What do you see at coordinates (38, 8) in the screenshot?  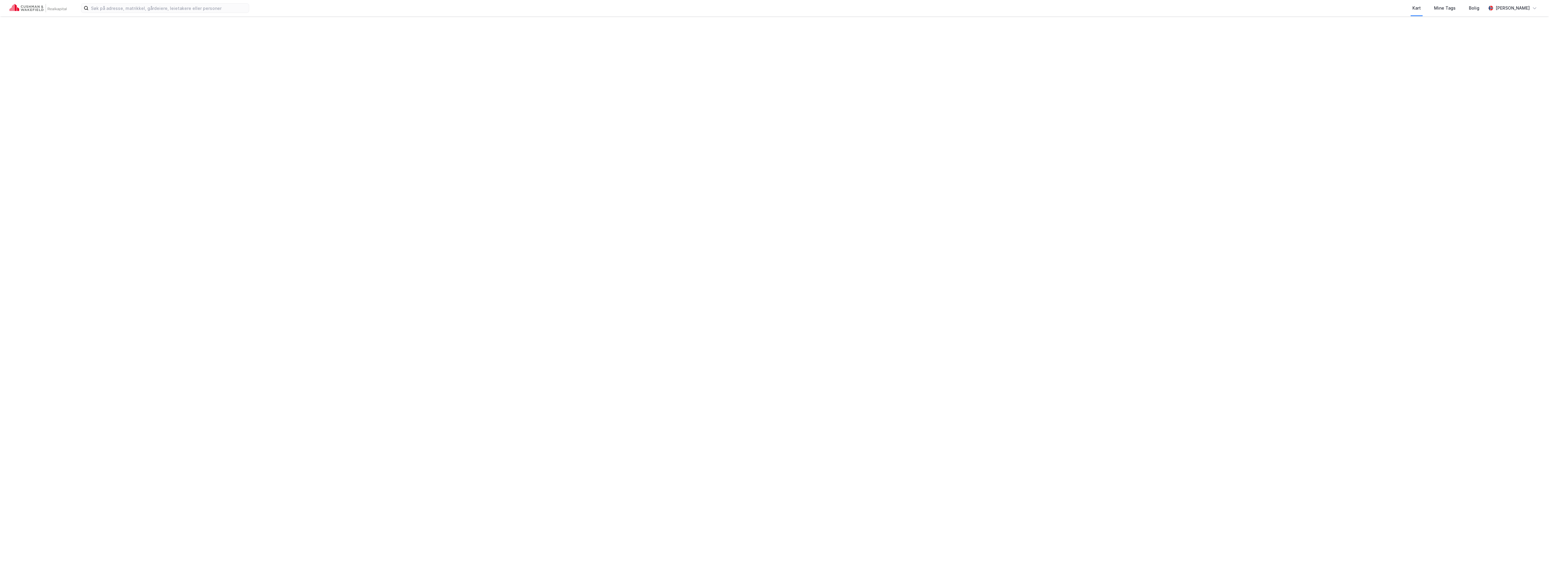 I see `img: cushman-wakefield-realkapital-logo.202ea83816669bd177139c58696a8fa1.svg` at bounding box center [38, 8].